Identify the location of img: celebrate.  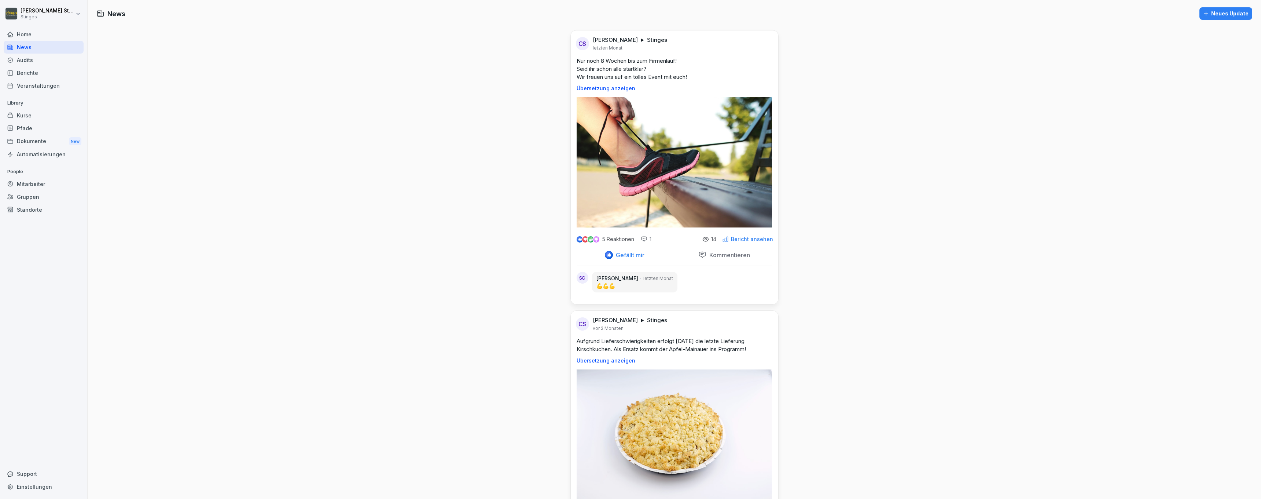
(591, 239).